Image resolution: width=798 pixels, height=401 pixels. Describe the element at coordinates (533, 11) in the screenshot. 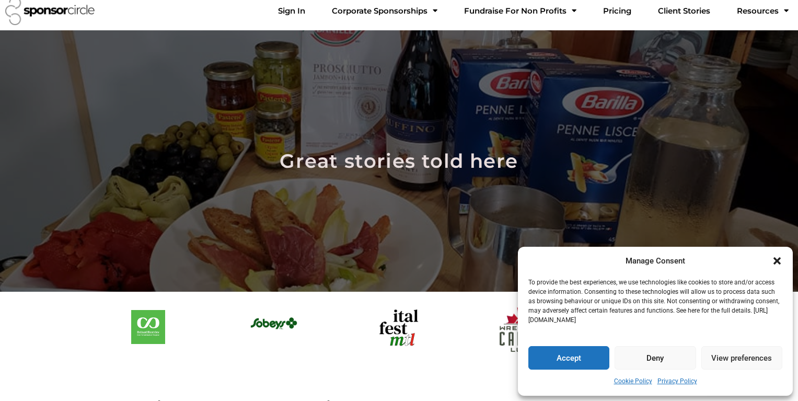

I see `nav: Menu` at that location.